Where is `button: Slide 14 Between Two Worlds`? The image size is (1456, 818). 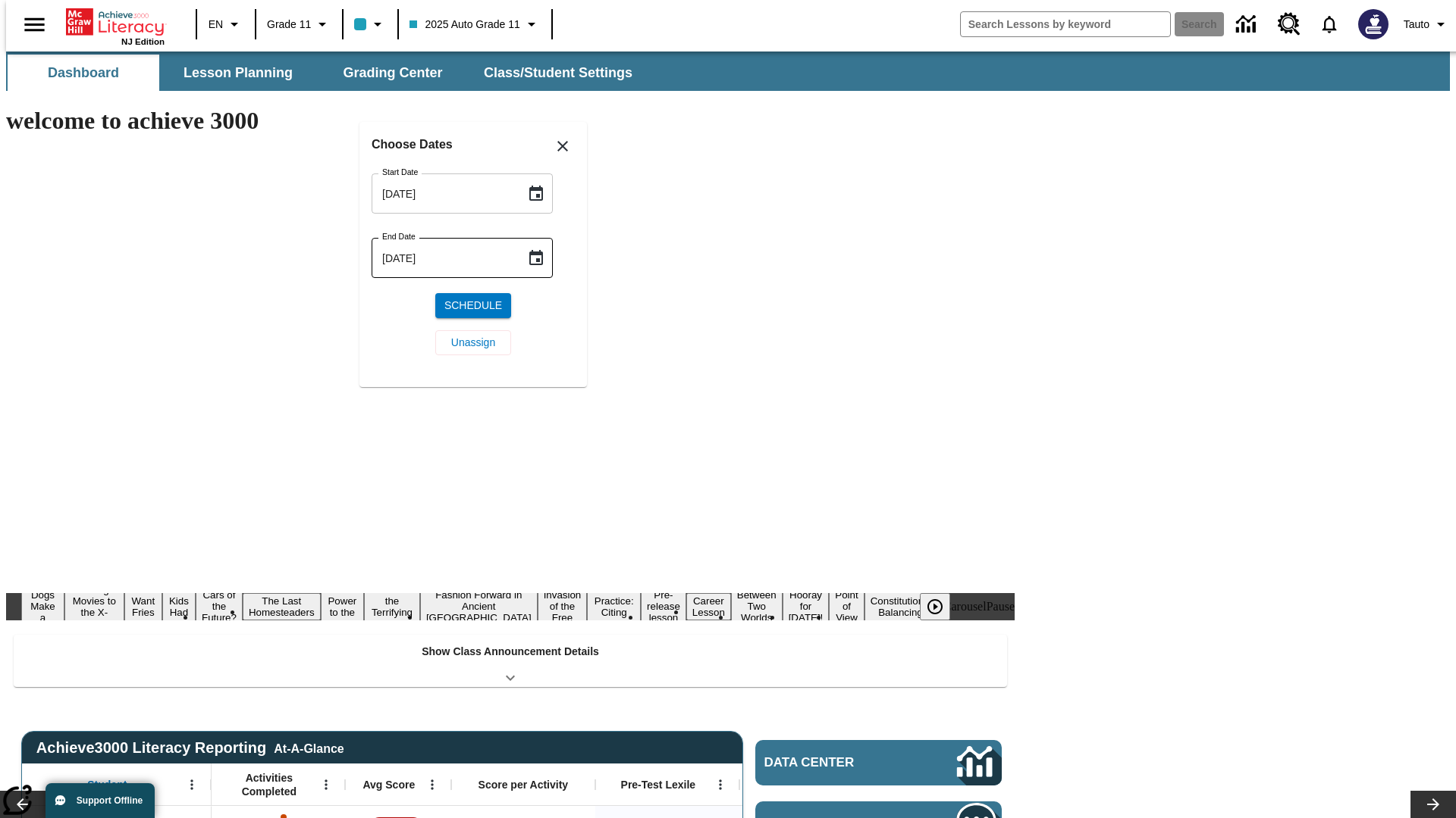 button: Slide 14 Between Two Worlds is located at coordinates (757, 606).